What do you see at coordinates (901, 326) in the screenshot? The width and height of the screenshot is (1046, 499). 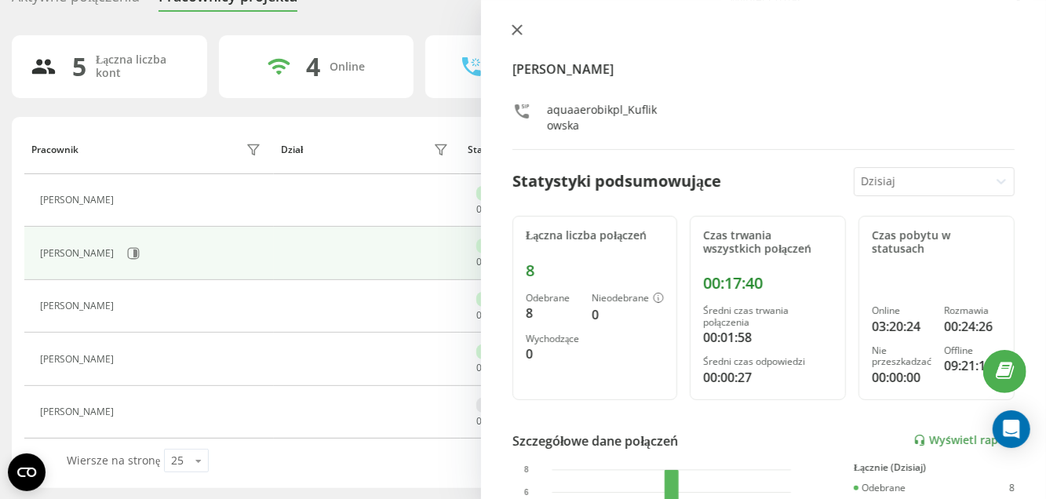 I see `div: 03:20:24` at bounding box center [901, 326].